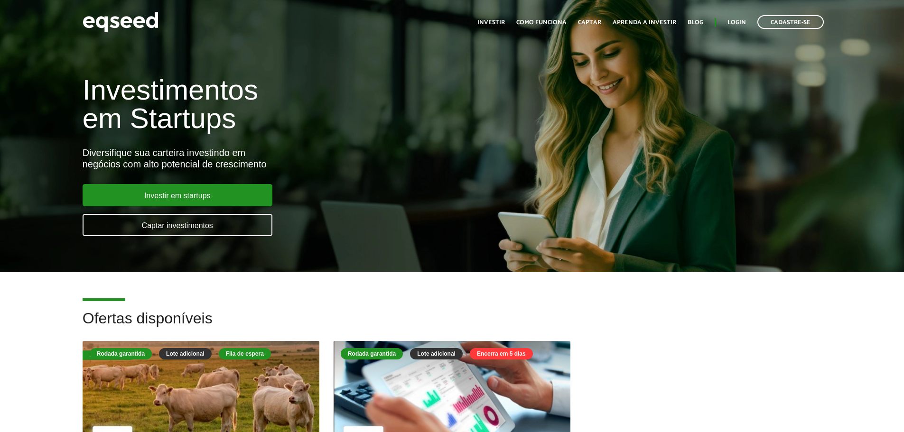 The image size is (904, 432). What do you see at coordinates (541, 22) in the screenshot?
I see `a: Como funciona` at bounding box center [541, 22].